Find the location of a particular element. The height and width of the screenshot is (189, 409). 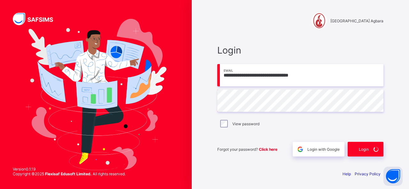

span: Copyright © 2025 All rights reserved. is located at coordinates (69, 174).